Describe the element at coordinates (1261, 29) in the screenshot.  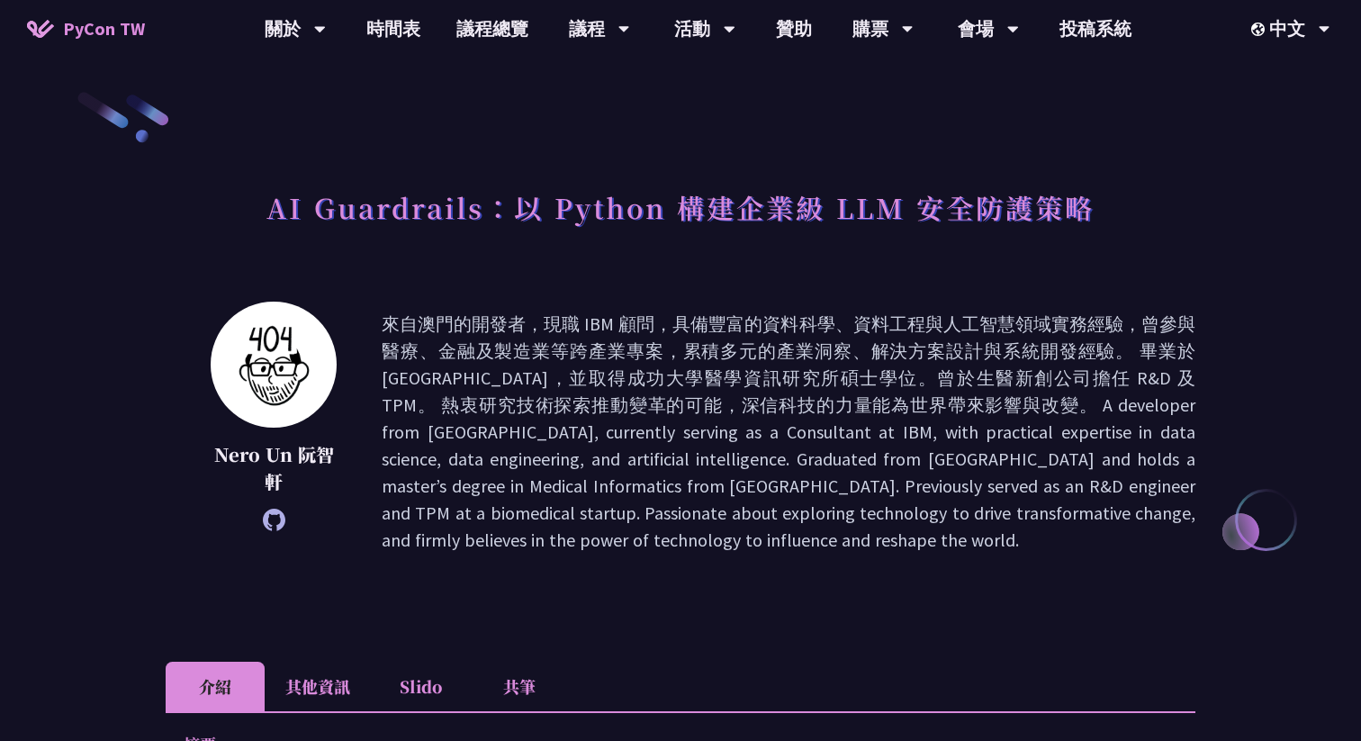
I see `img: Locale Icon` at that location.